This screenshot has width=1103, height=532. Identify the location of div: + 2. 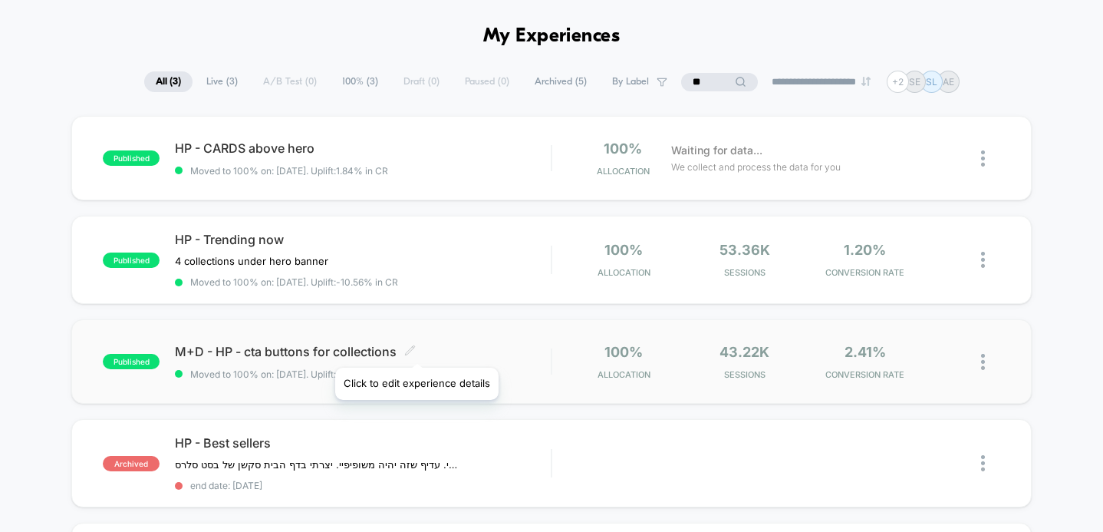
(898, 81).